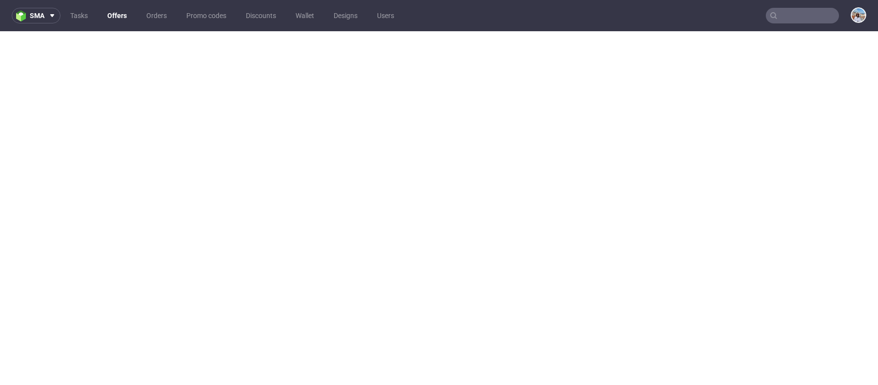  Describe the element at coordinates (79, 16) in the screenshot. I see `a: Tasks` at that location.